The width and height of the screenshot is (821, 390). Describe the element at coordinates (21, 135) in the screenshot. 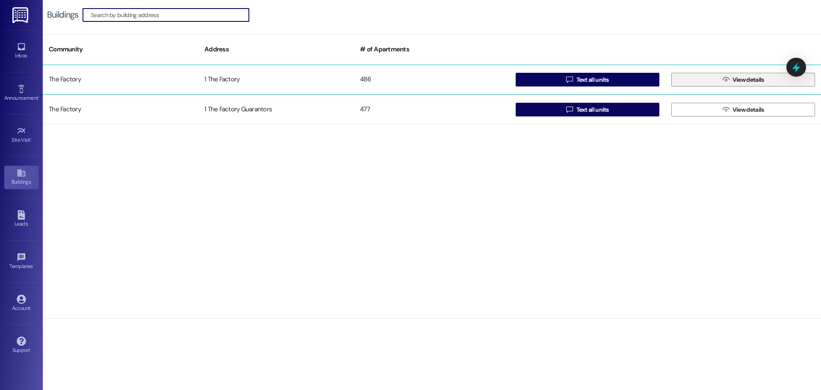

I see `a: Site Visit •` at that location.